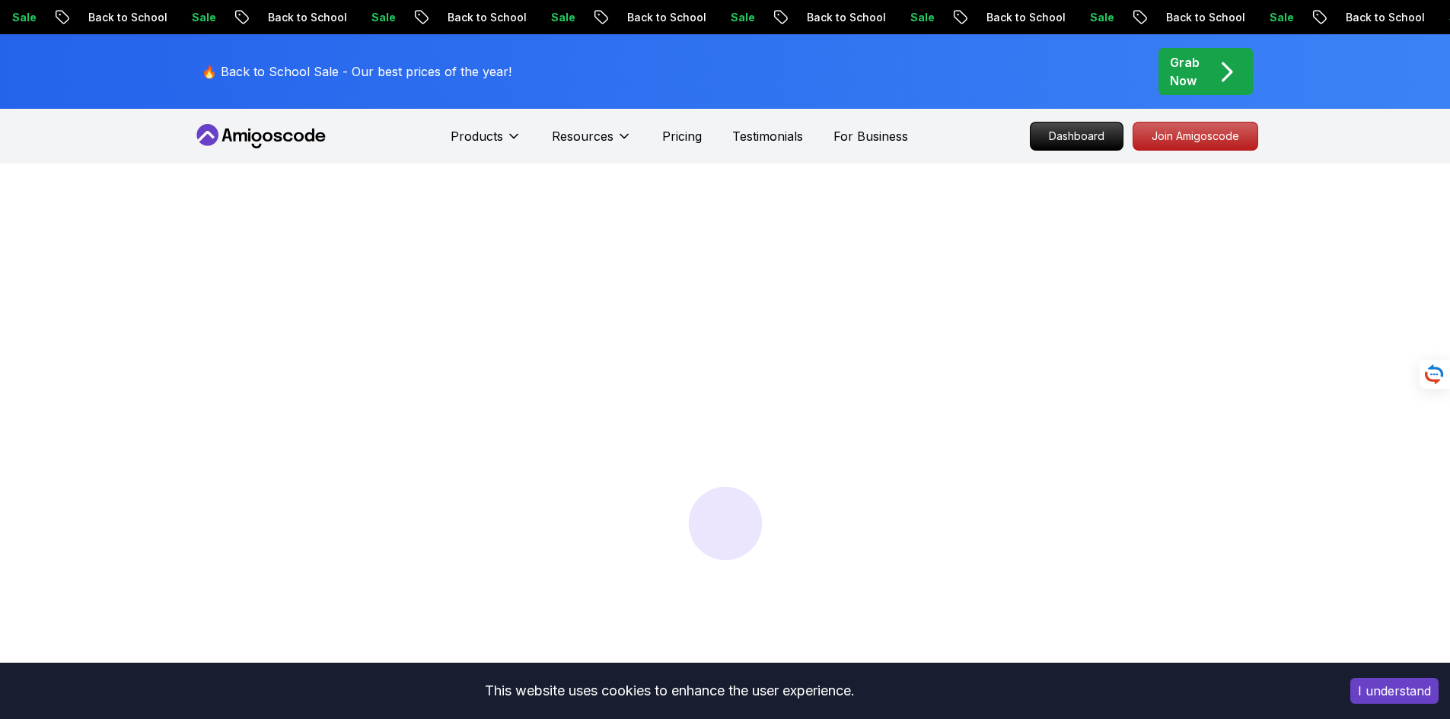 The image size is (1450, 719). What do you see at coordinates (767, 136) in the screenshot?
I see `p: Testimonials` at bounding box center [767, 136].